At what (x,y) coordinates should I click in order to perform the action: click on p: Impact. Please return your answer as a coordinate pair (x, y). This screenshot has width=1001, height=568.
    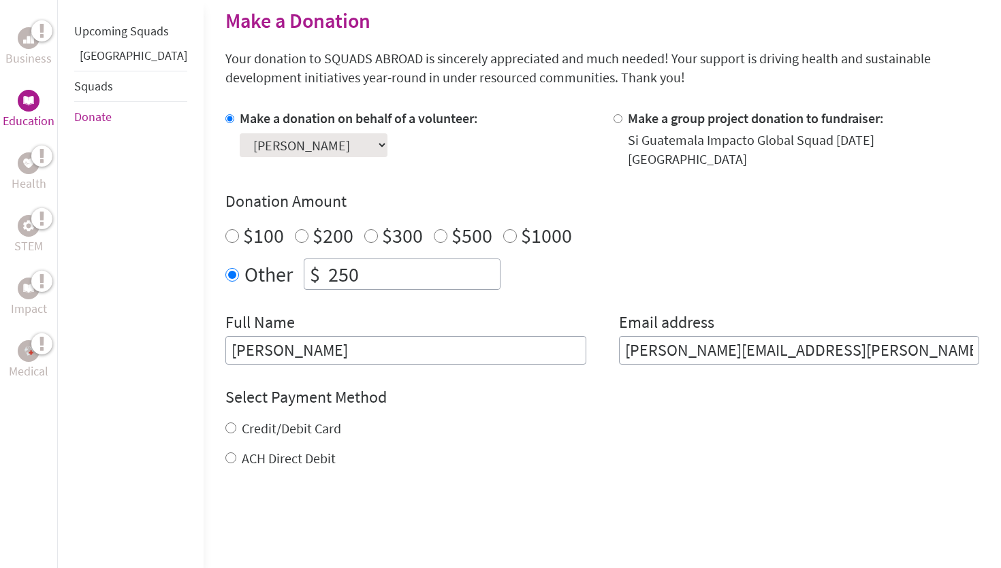
    Looking at the image, I should click on (29, 309).